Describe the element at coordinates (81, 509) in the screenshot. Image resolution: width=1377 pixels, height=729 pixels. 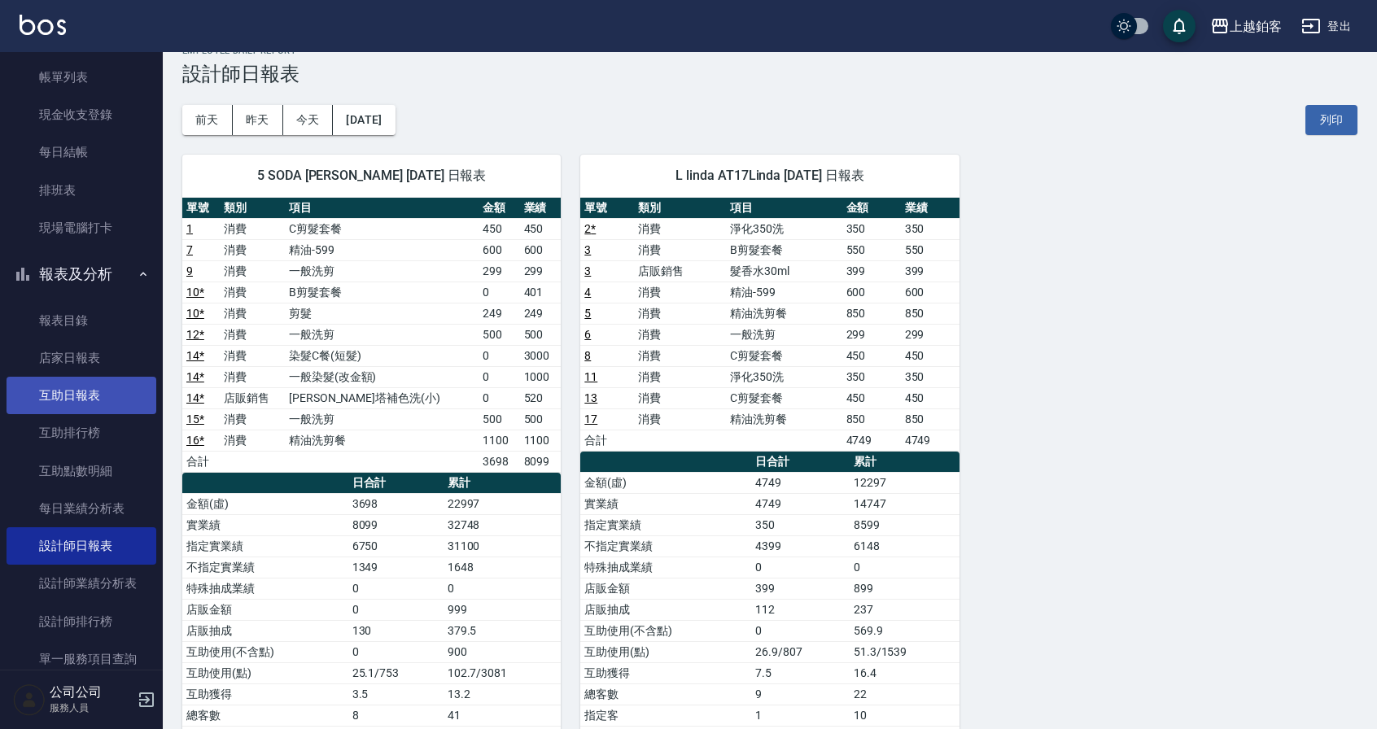
I see `a: 每日業績分析表` at that location.